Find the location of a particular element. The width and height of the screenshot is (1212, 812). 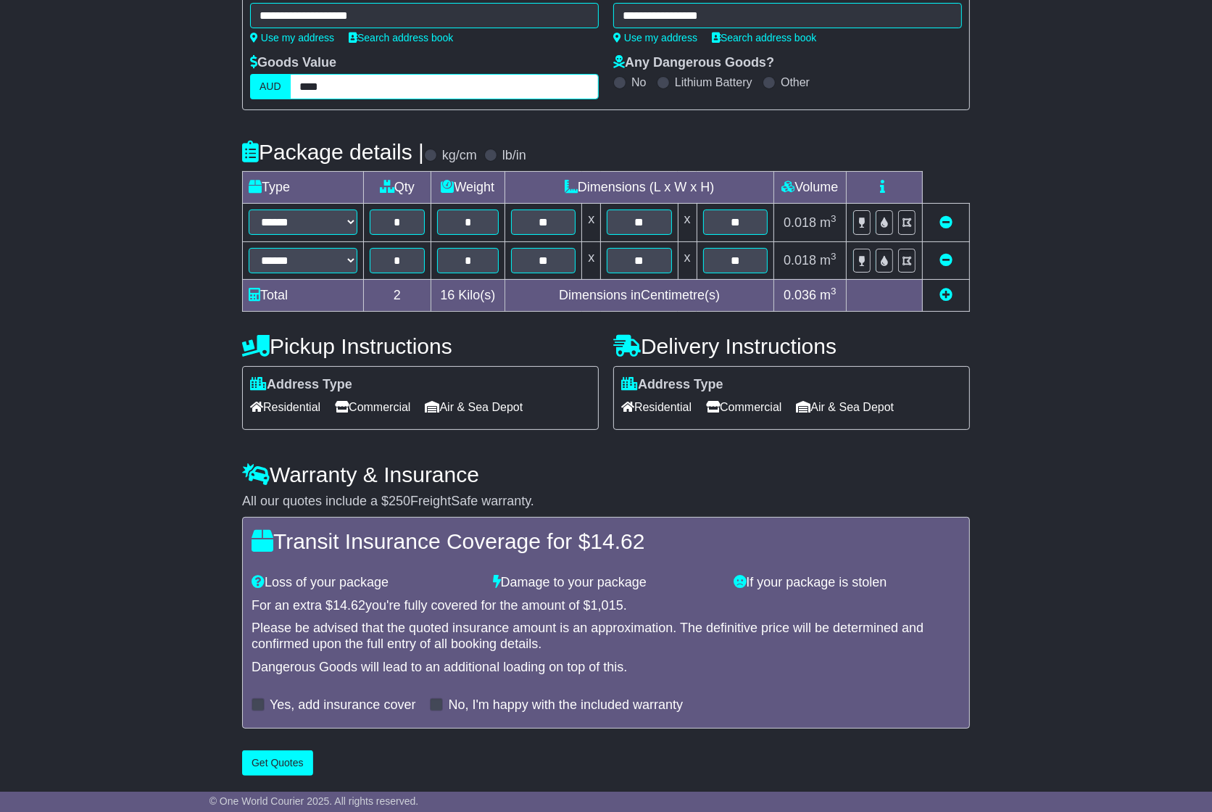

span: 0.036 is located at coordinates (799, 295).